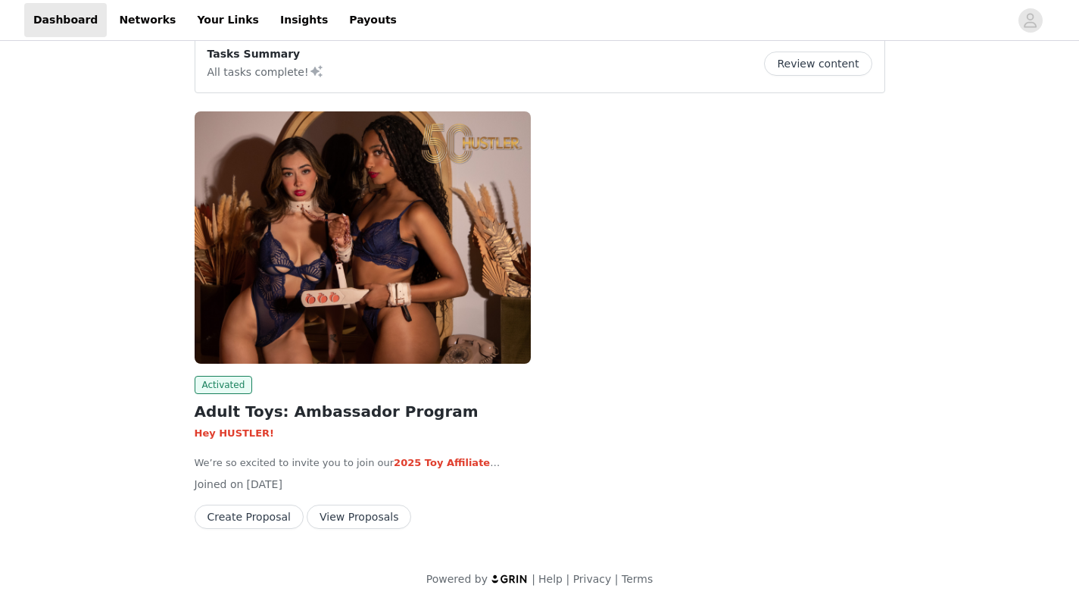 The height and width of the screenshot is (604, 1079). Describe the element at coordinates (65, 20) in the screenshot. I see `a: Dashboard` at that location.